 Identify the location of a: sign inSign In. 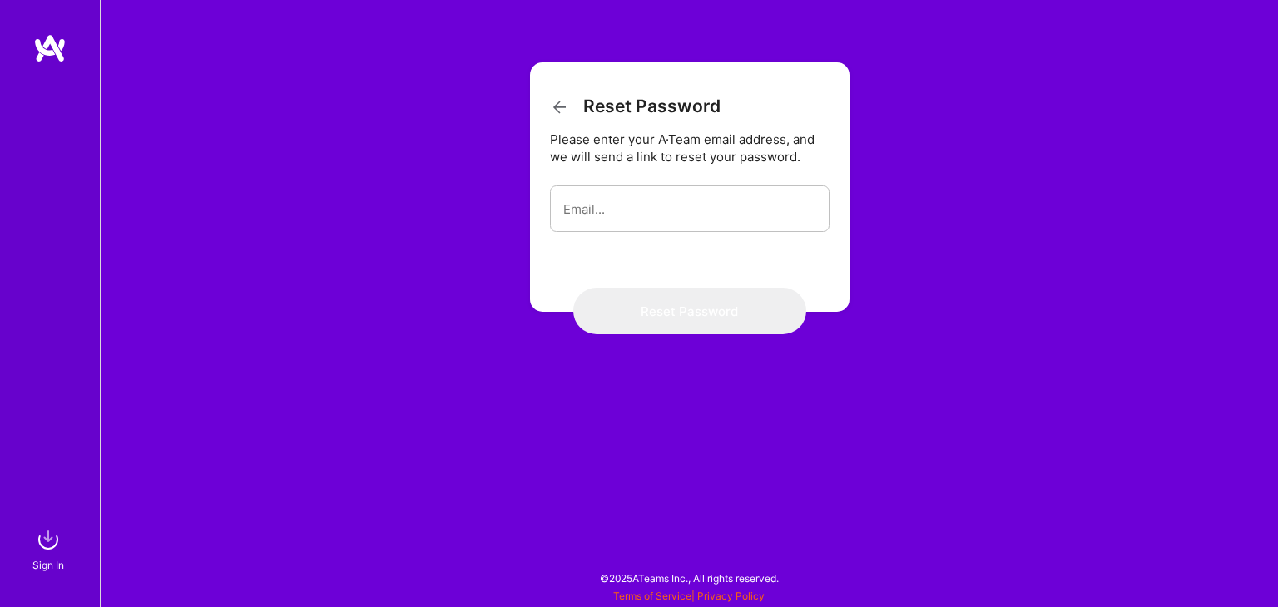
(50, 548).